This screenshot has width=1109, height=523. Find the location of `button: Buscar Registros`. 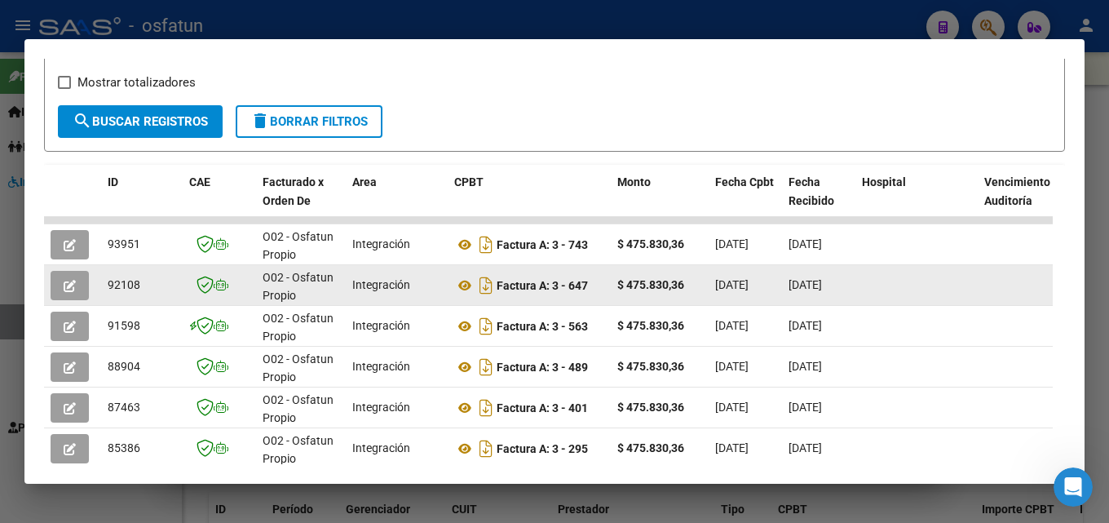

button: Buscar Registros is located at coordinates (140, 122).